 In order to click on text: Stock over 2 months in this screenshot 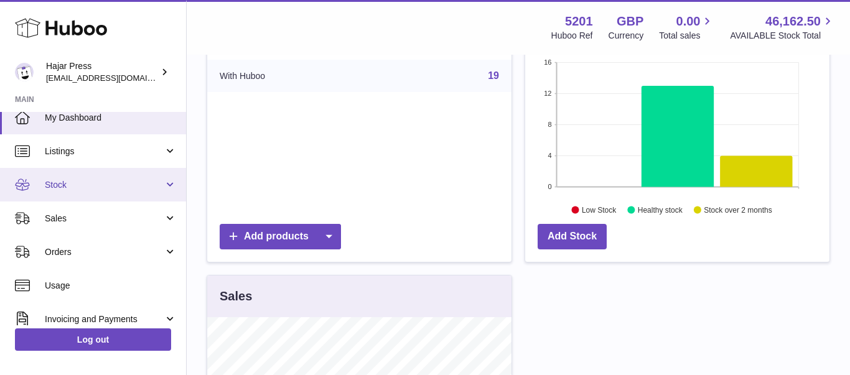, I will do `click(737, 210)`.